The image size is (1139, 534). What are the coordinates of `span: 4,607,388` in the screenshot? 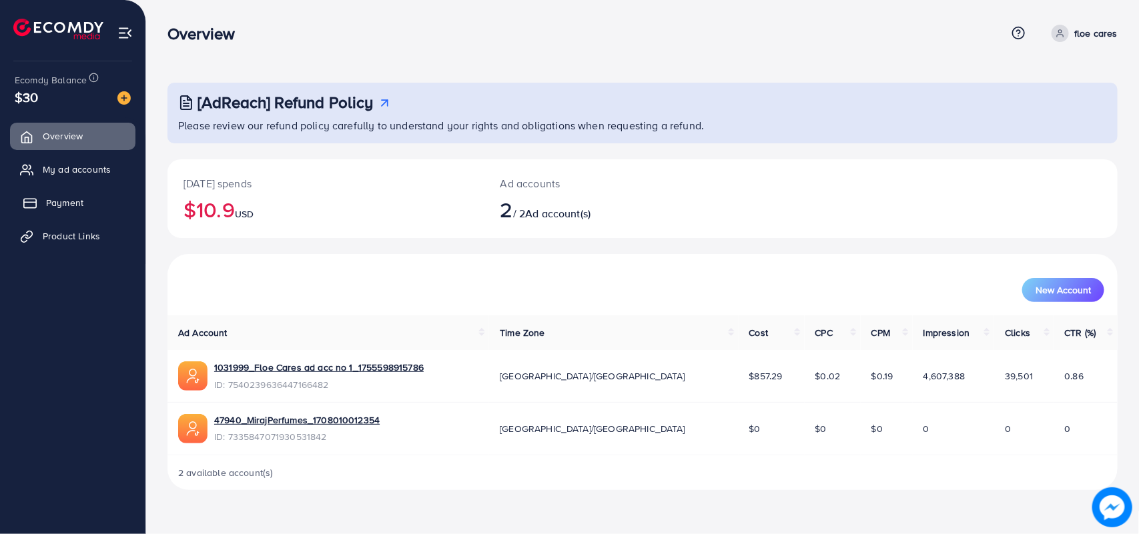 It's located at (944, 376).